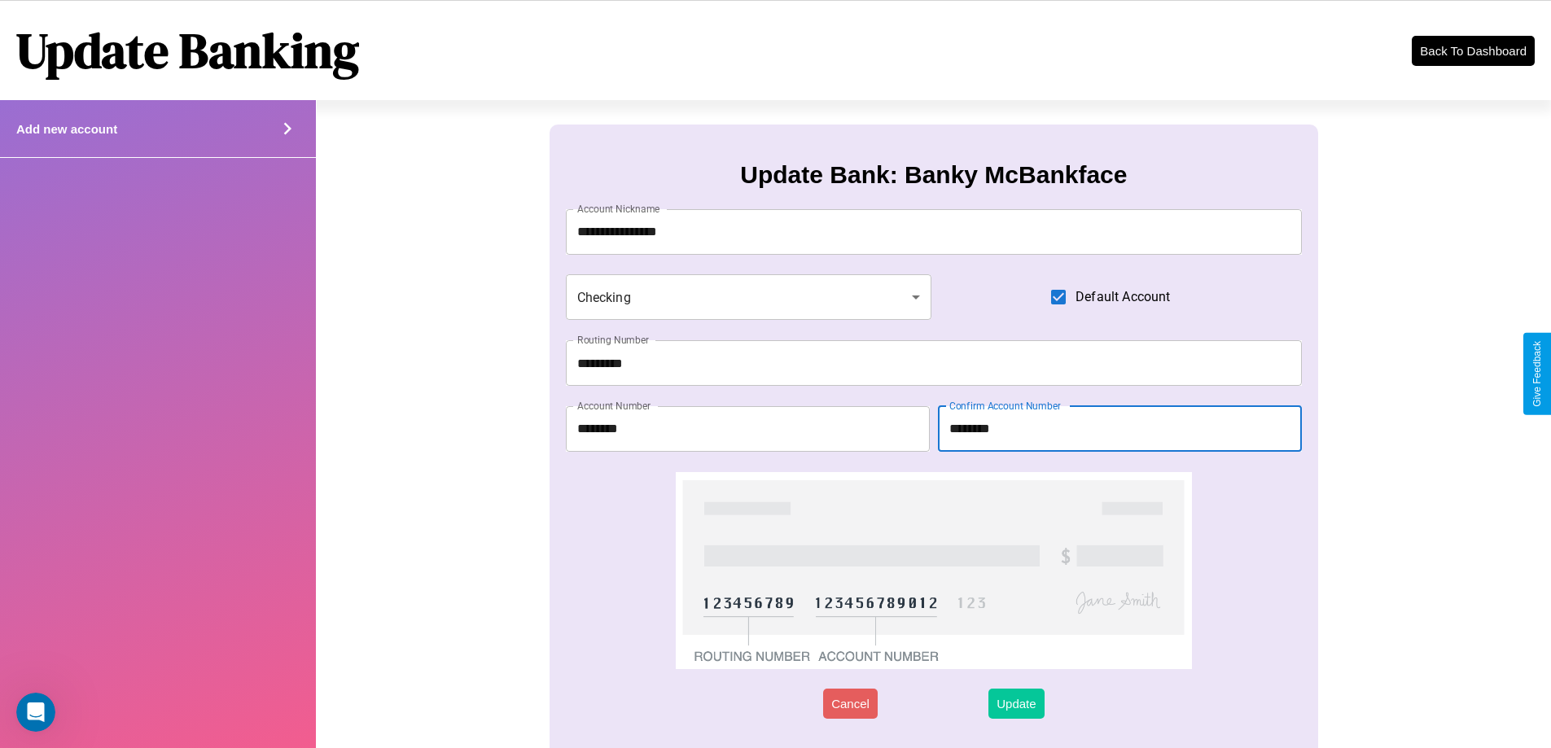 The image size is (1551, 748). I want to click on div: Give Feedback, so click(1537, 374).